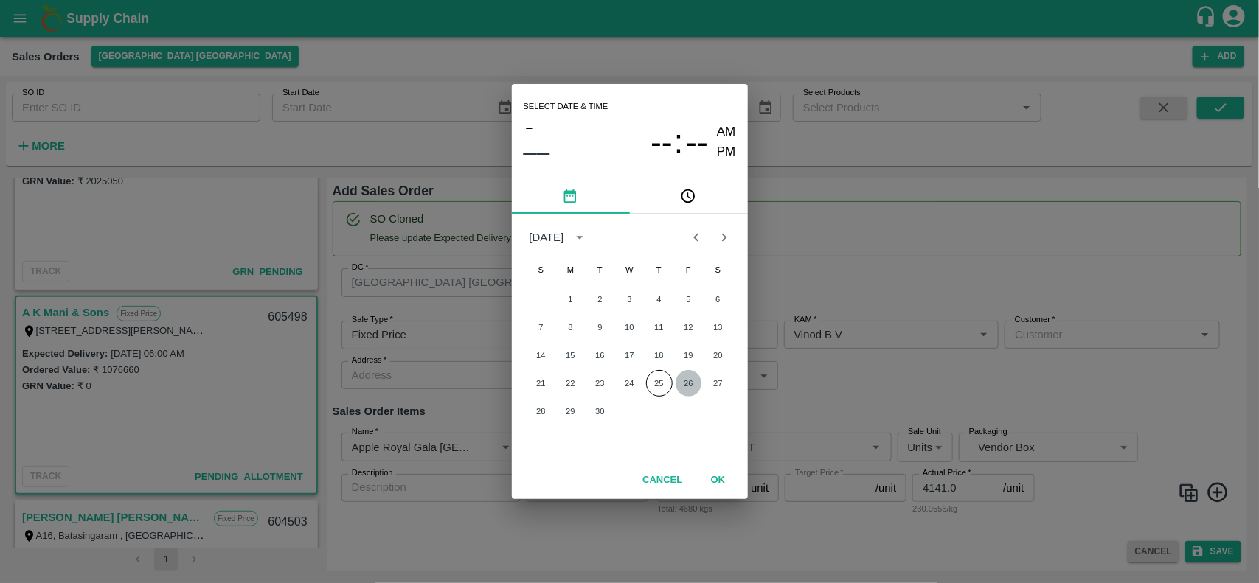 Image resolution: width=1259 pixels, height=583 pixels. Describe the element at coordinates (600, 328) in the screenshot. I see `button: 9` at that location.